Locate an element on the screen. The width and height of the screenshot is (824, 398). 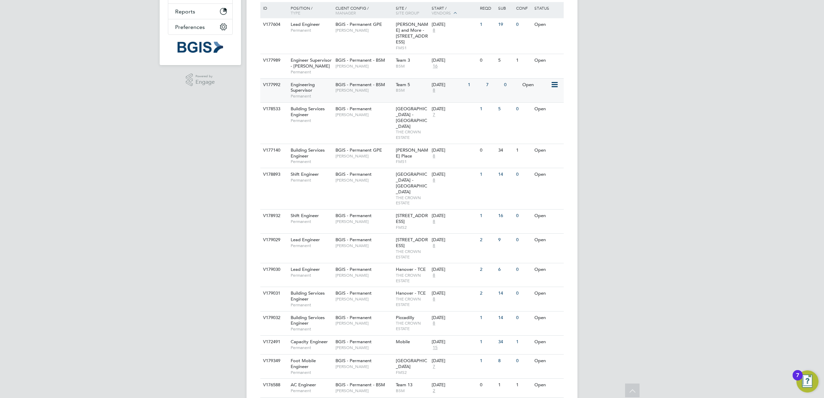
div: V177992 is located at coordinates (273, 85).